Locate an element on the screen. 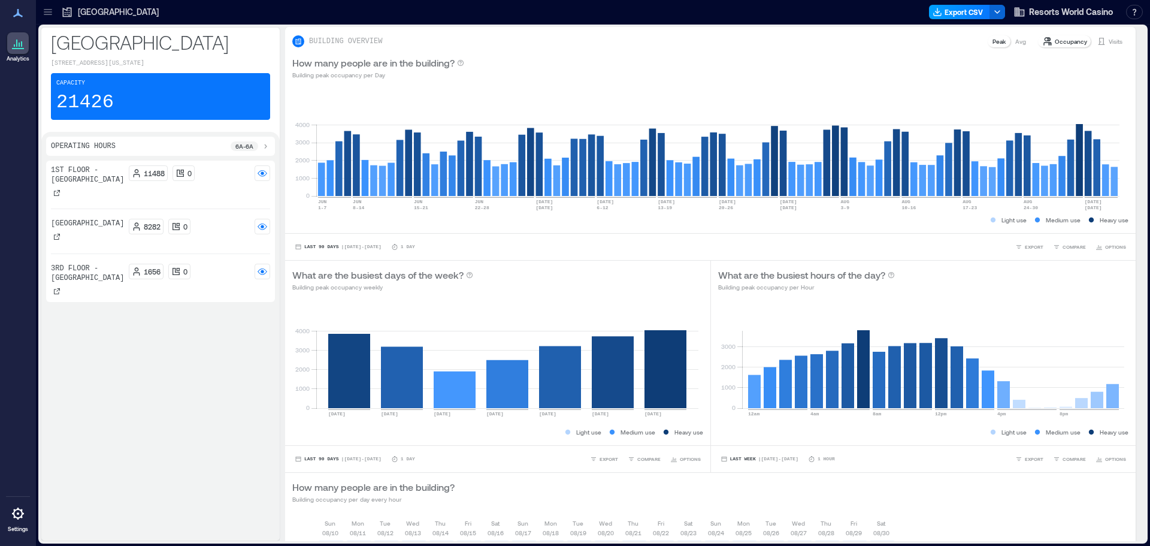 The width and height of the screenshot is (1150, 546). button: Resorts World Casino is located at coordinates (1063, 12).